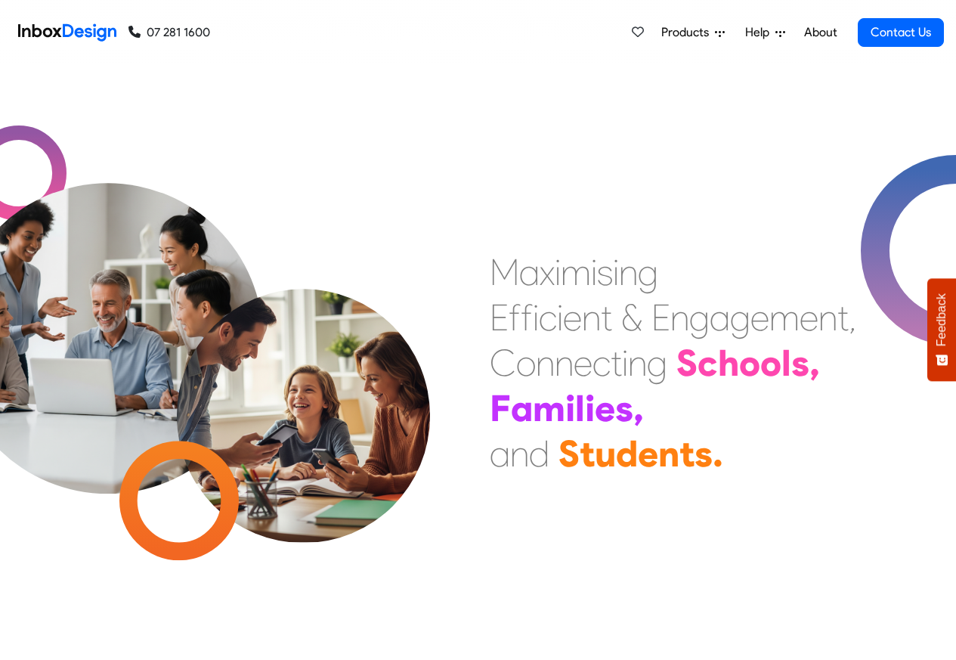 This screenshot has height=660, width=956. Describe the element at coordinates (547, 272) in the screenshot. I see `div: x` at that location.